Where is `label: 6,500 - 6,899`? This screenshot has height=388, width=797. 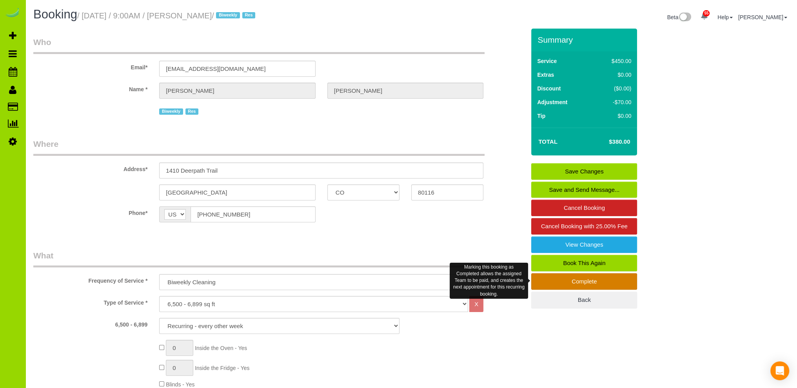 label: 6,500 - 6,899 is located at coordinates (90, 323).